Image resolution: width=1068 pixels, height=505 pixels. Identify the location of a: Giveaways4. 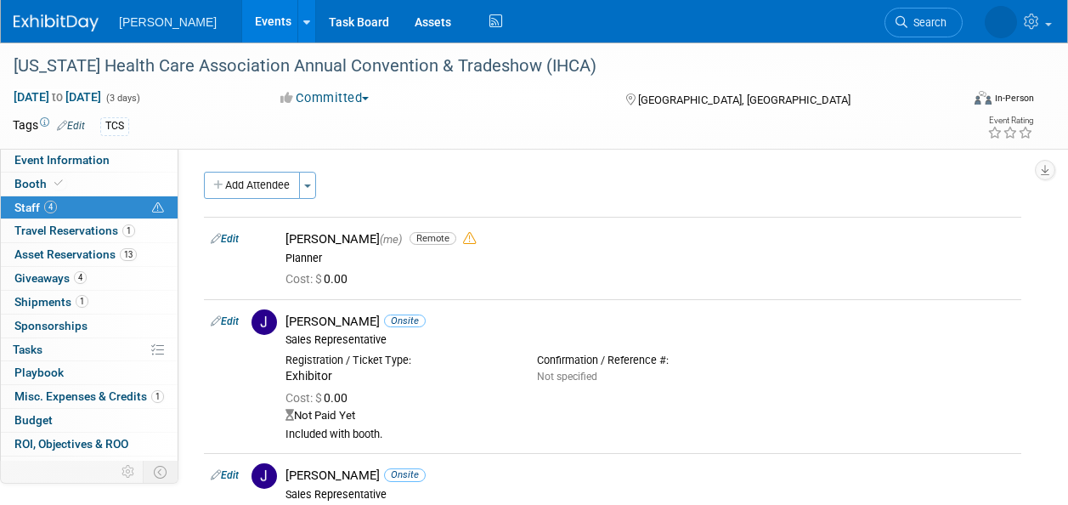
(89, 278).